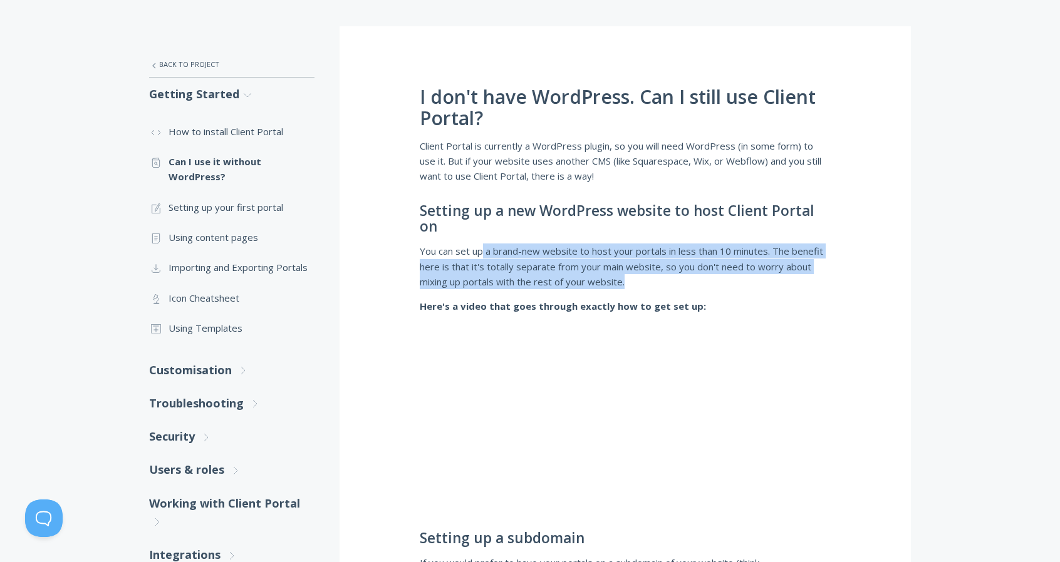 This screenshot has height=562, width=1060. What do you see at coordinates (625, 161) in the screenshot?
I see `p: Client Portal is currently a WordPress plugin, so you will need WordPress (in some form) to use i...` at bounding box center [625, 161].